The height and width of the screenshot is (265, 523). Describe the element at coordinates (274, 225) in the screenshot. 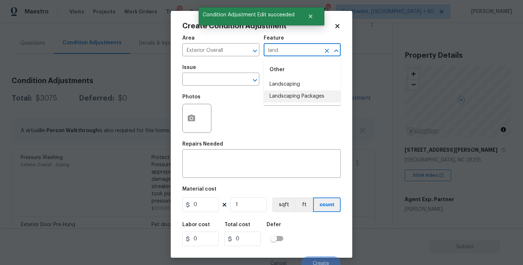

I see `h5: Defer` at that location.